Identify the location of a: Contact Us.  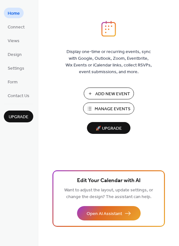
(19, 95).